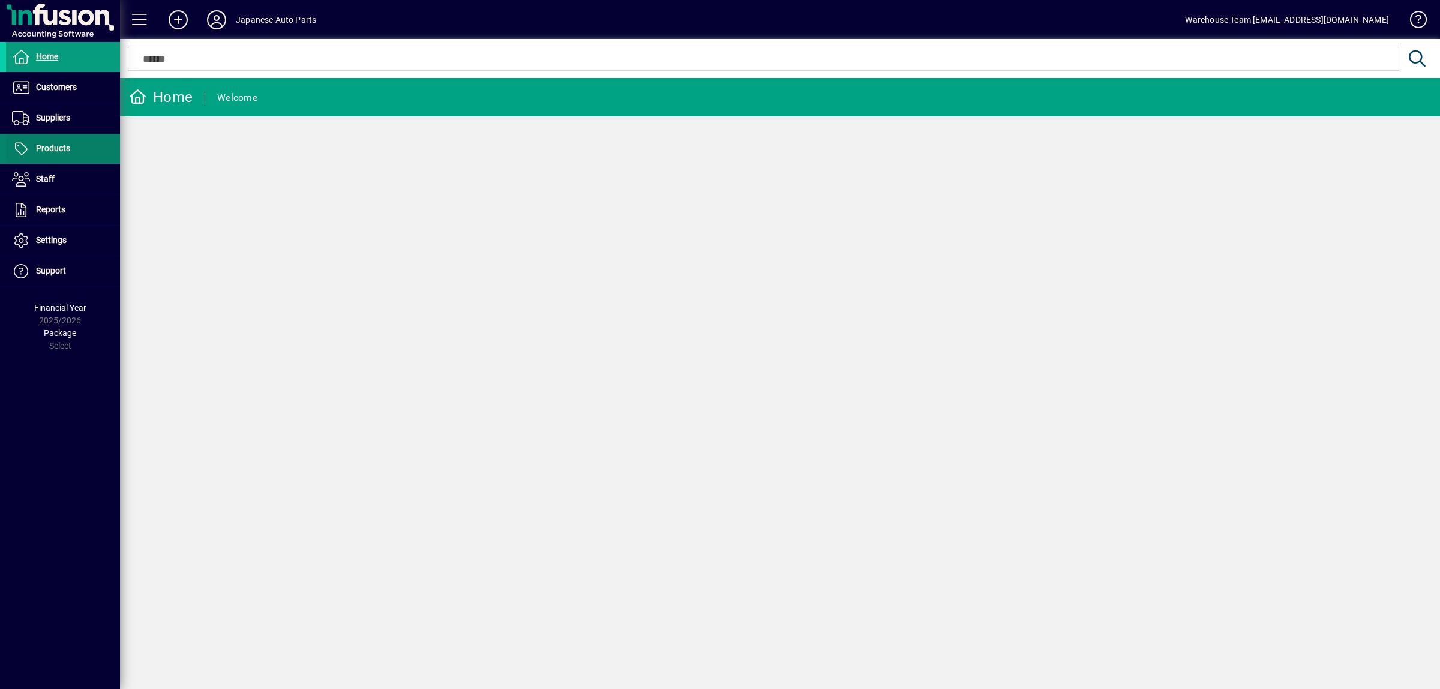 The width and height of the screenshot is (1440, 689). I want to click on span: Package, so click(60, 333).